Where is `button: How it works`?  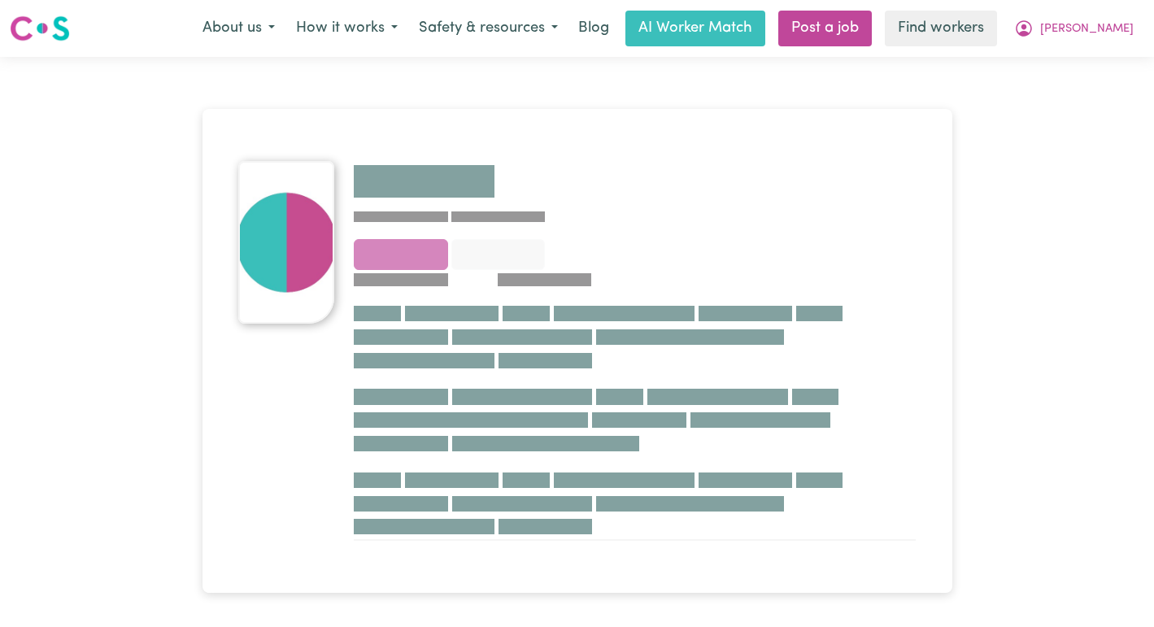 button: How it works is located at coordinates (347, 28).